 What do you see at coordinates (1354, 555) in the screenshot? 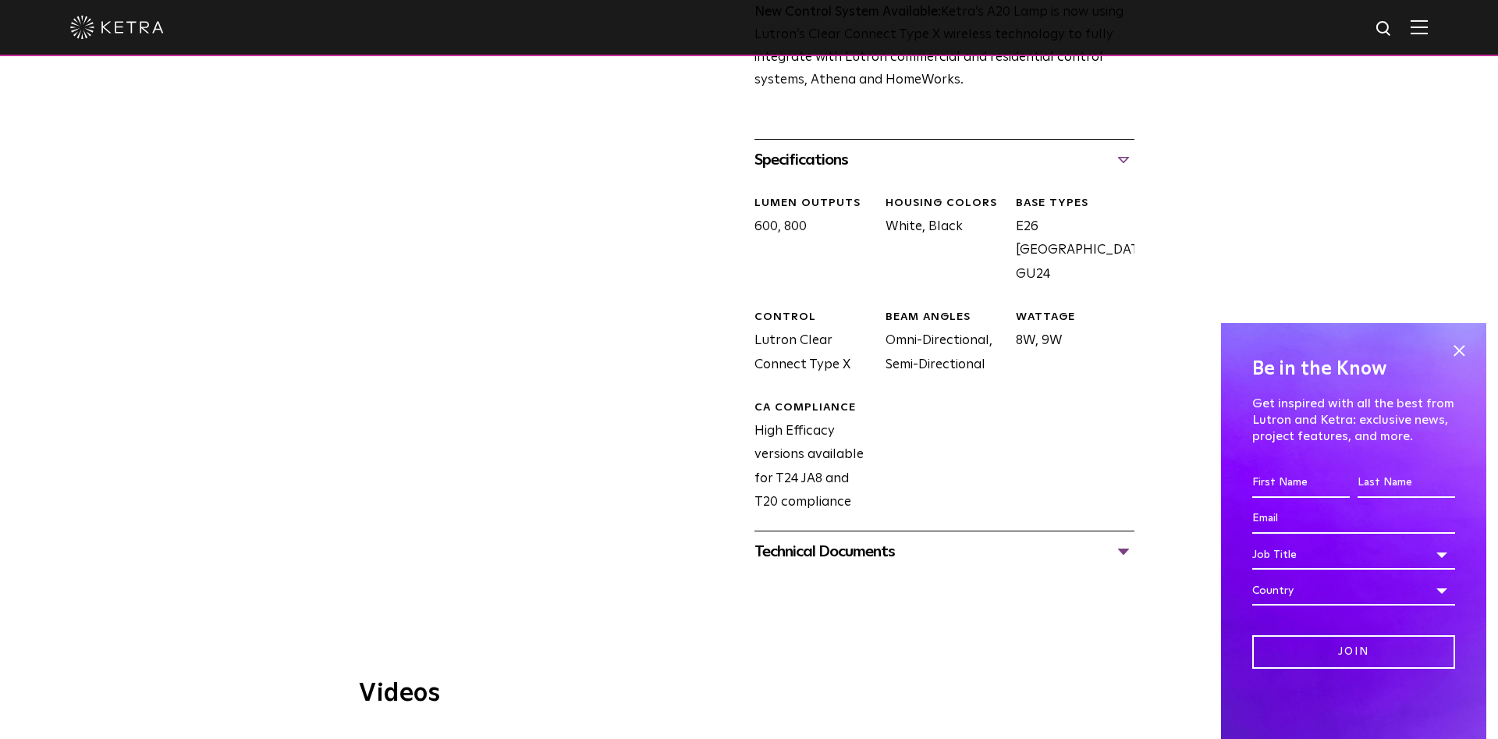
I see `div: Job Title` at bounding box center [1354, 555].